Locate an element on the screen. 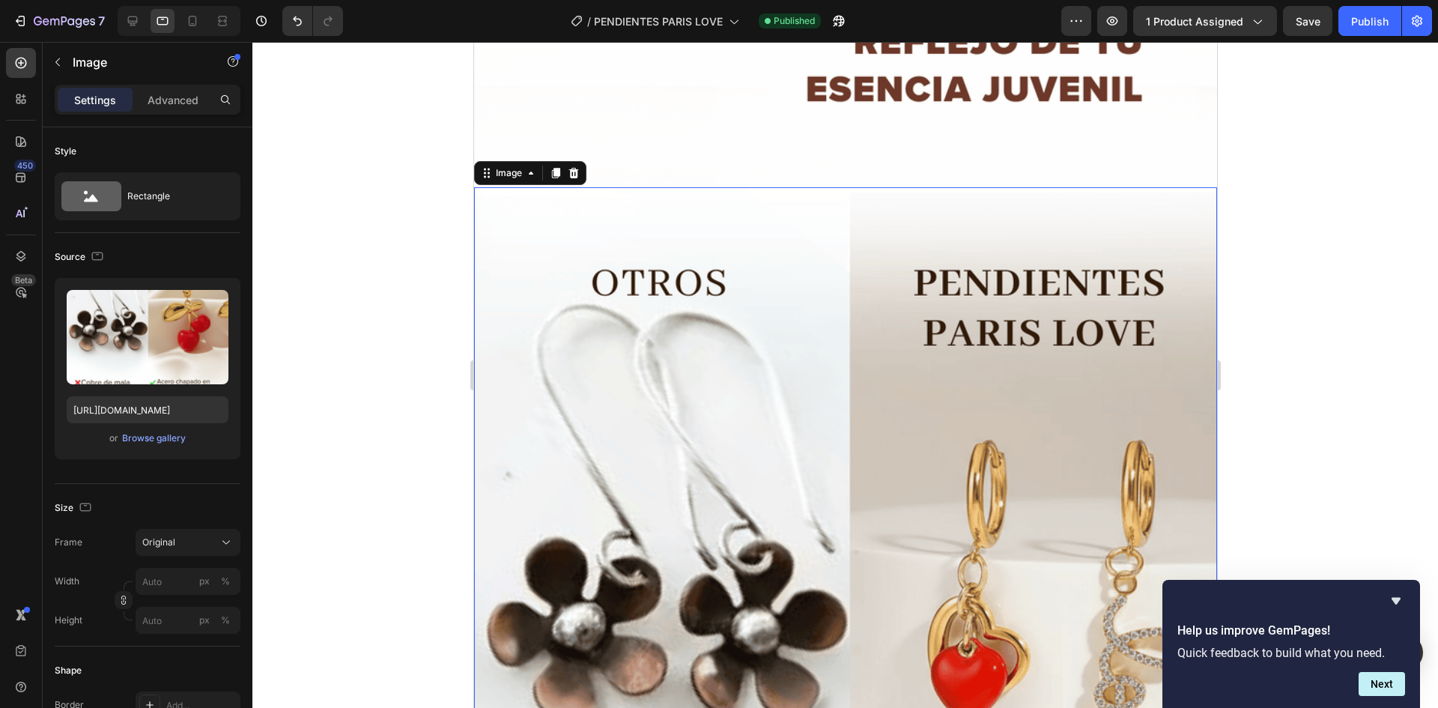 This screenshot has width=1438, height=708. div: Rectangle is located at coordinates (173, 196).